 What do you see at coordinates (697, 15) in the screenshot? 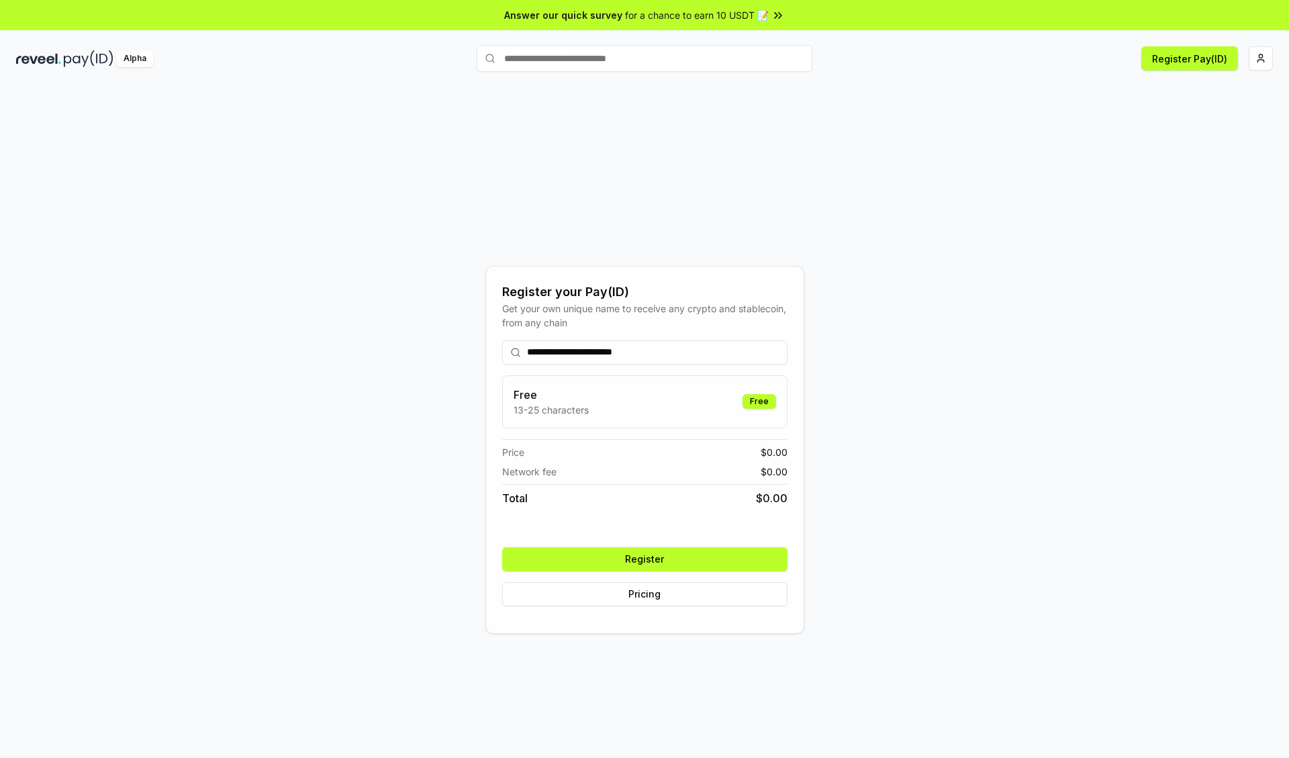
I see `span: for a chance to earn 10 USDT 📝` at bounding box center [697, 15].